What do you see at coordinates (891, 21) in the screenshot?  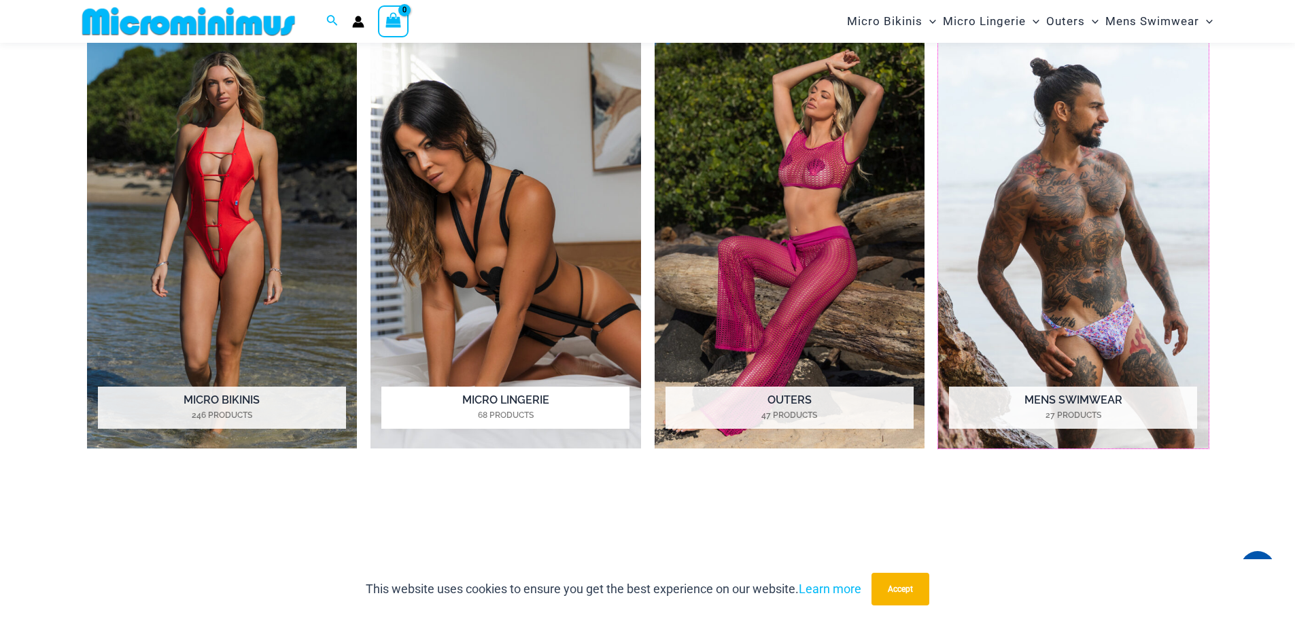 I see `a: Micro BikinisMenu ToggleMenu Toggle` at bounding box center [891, 21].